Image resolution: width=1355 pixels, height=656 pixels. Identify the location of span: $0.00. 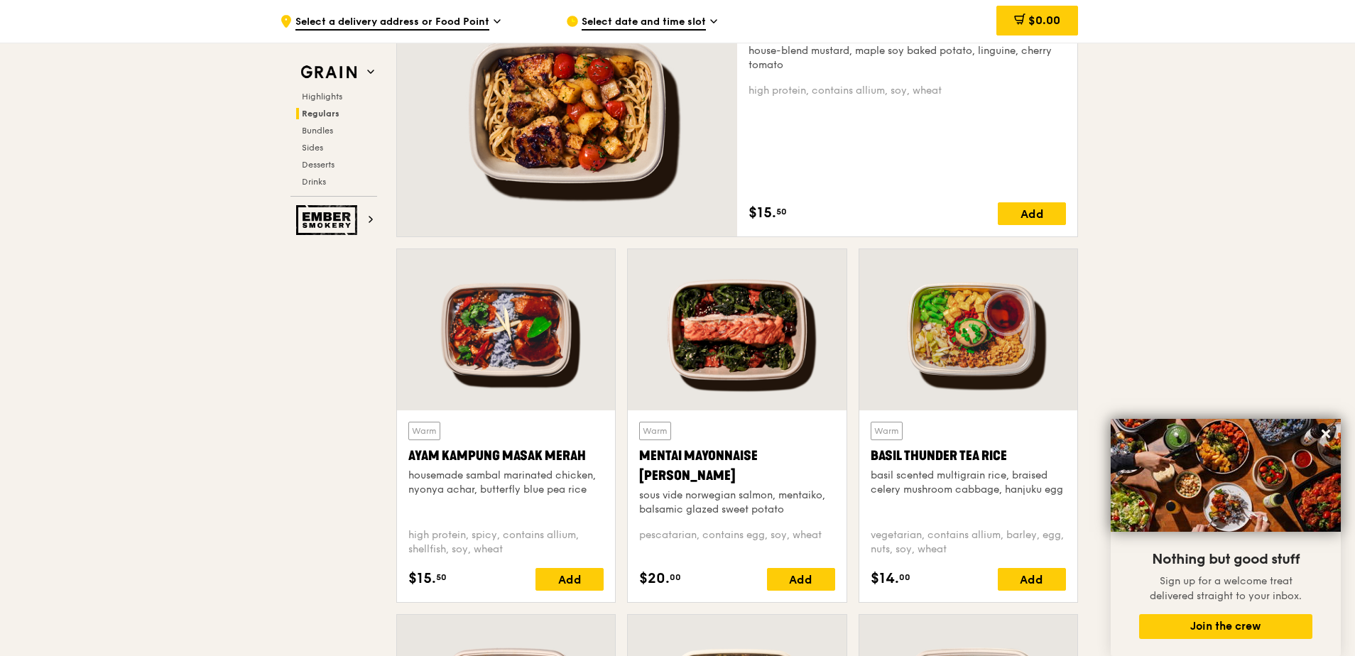
(1044, 20).